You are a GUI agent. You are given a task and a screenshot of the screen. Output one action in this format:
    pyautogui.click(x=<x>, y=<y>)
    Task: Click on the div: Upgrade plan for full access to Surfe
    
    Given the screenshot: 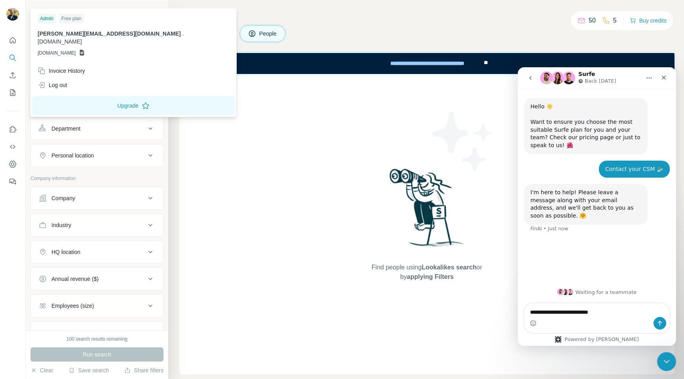 What is the action you would take?
    pyautogui.click(x=248, y=10)
    